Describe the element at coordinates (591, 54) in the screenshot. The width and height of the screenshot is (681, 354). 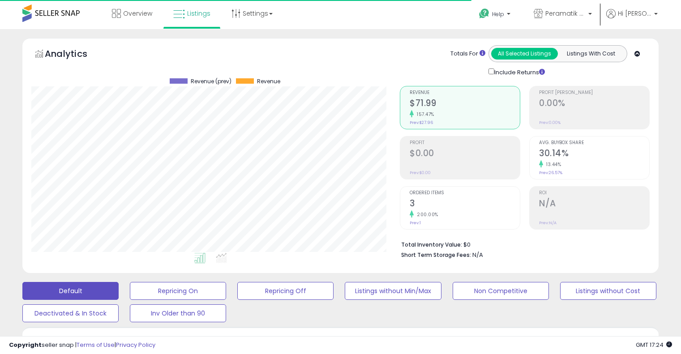
I see `button: Listings With Cost` at that location.